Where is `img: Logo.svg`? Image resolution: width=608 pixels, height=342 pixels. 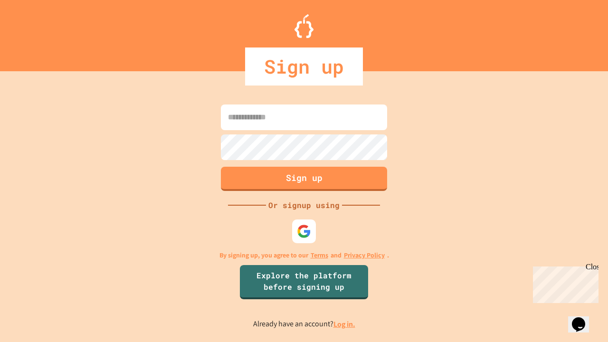
img: Logo.svg is located at coordinates (304, 26).